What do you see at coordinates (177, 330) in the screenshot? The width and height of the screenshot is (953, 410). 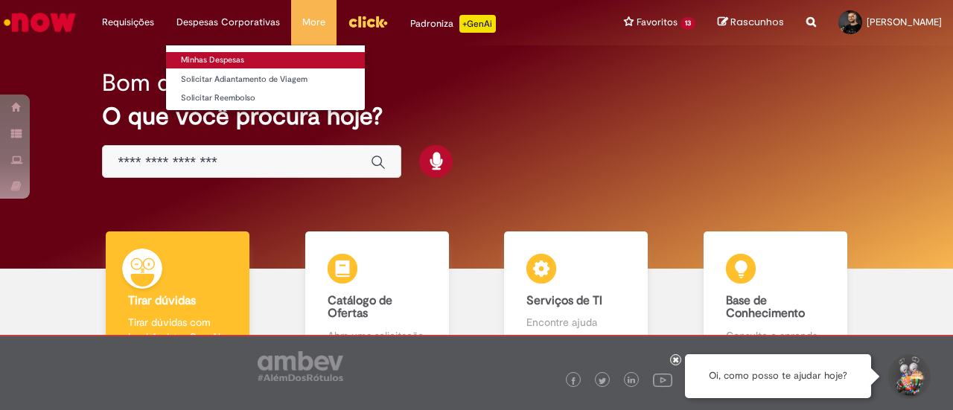 I see `p: Tirar dúvidas com Lupi Assist e Gen Ai` at bounding box center [177, 330].